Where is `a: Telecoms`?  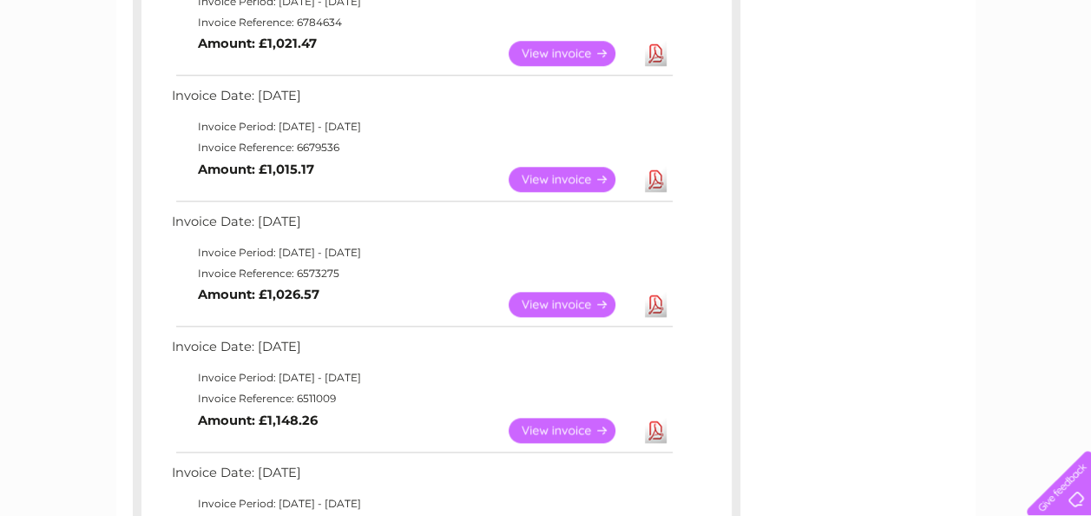 a: Telecoms is located at coordinates (904, 80).